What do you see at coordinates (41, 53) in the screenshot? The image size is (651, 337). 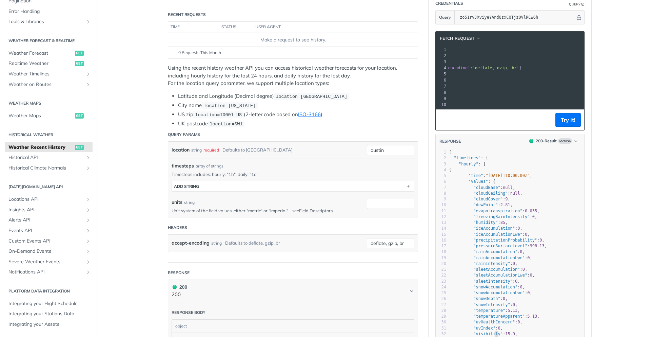 I see `span: Weather Forecast` at bounding box center [41, 53].